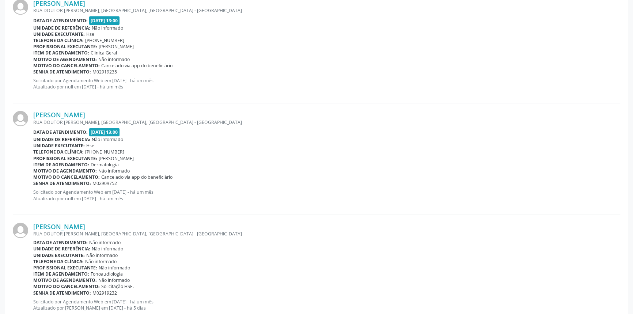 The width and height of the screenshot is (633, 314). What do you see at coordinates (107, 274) in the screenshot?
I see `span: Fonoaudiologia` at bounding box center [107, 274].